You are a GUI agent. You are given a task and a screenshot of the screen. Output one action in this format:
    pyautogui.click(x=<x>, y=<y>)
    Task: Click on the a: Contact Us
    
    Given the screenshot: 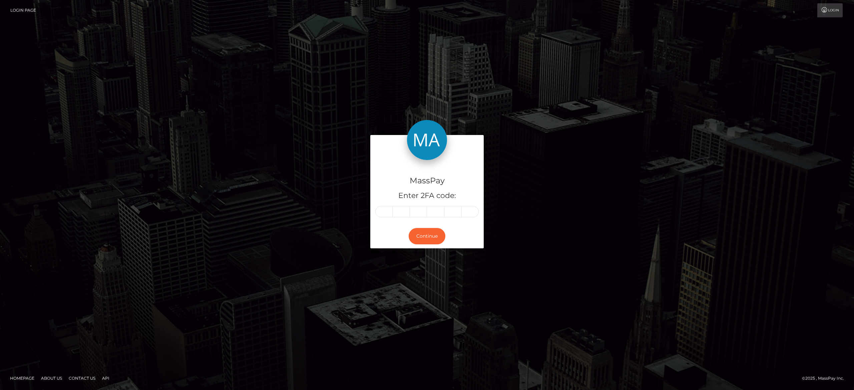 What is the action you would take?
    pyautogui.click(x=82, y=378)
    